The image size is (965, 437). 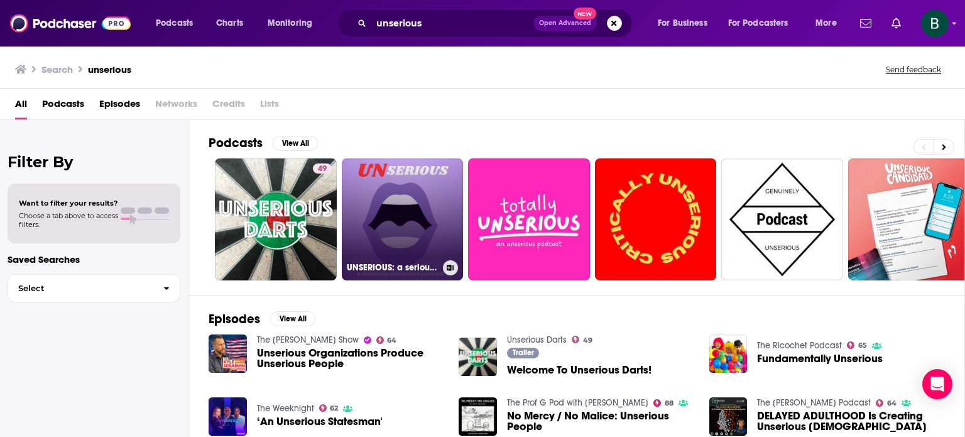 I want to click on span: New, so click(x=585, y=13).